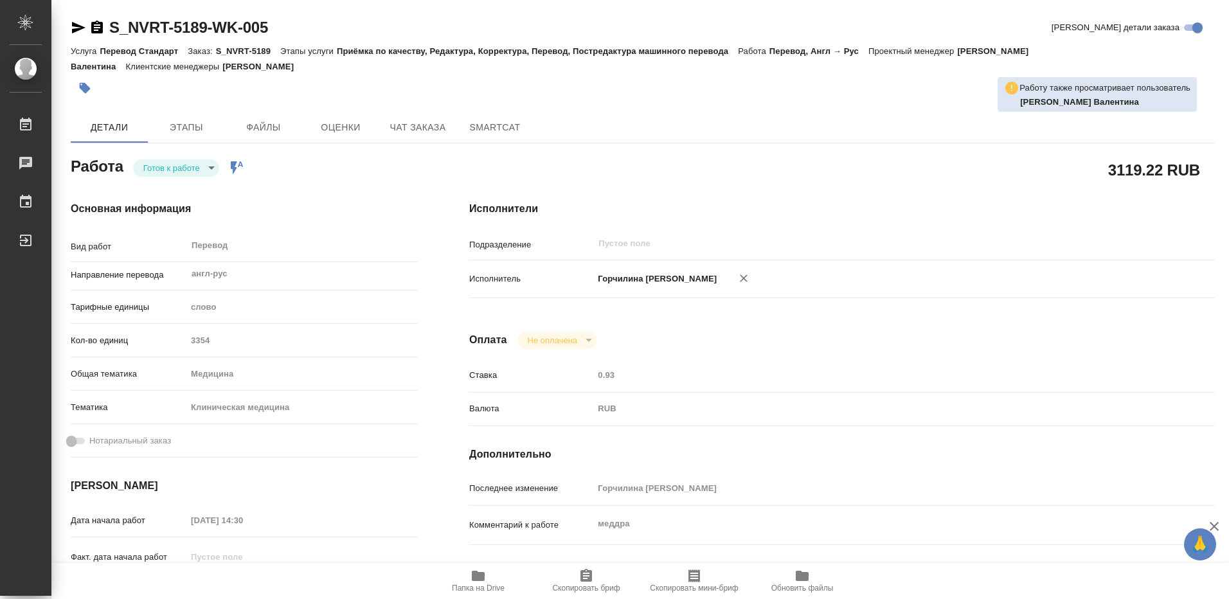 Image resolution: width=1229 pixels, height=599 pixels. What do you see at coordinates (913, 51) in the screenshot?
I see `p: Проектный менеджер` at bounding box center [913, 51].